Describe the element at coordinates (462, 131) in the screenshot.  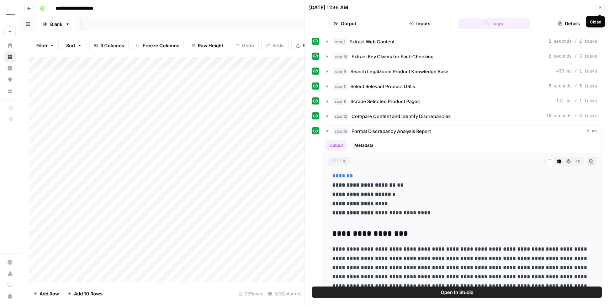
I see `button: 8 ms` at that location.